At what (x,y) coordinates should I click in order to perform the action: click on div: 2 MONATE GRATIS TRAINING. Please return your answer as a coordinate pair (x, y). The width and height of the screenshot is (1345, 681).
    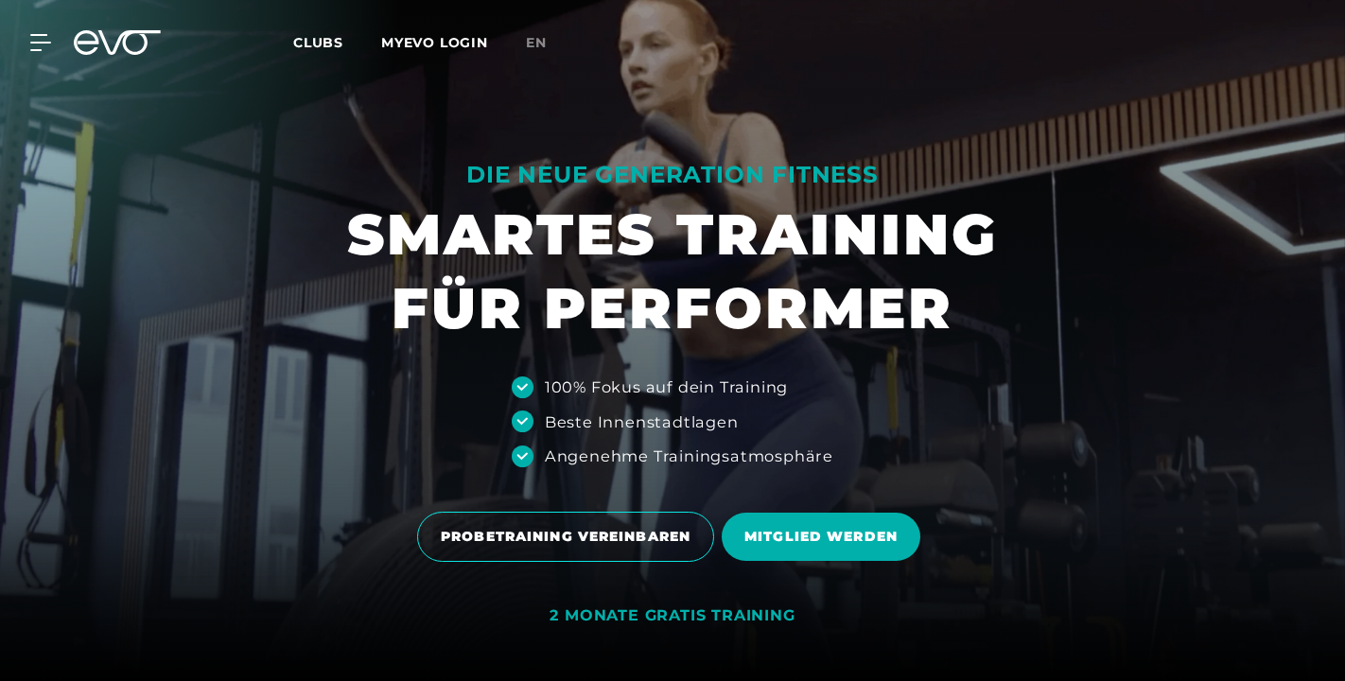
    Looking at the image, I should click on (671, 616).